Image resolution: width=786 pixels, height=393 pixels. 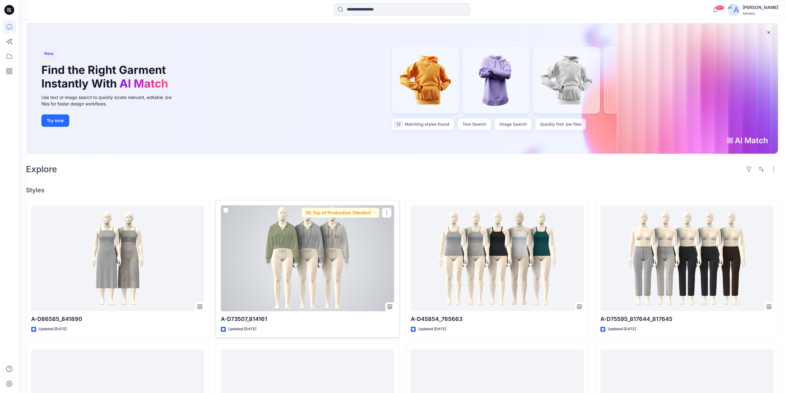 What do you see at coordinates (55, 120) in the screenshot?
I see `a: Try now` at bounding box center [55, 120].